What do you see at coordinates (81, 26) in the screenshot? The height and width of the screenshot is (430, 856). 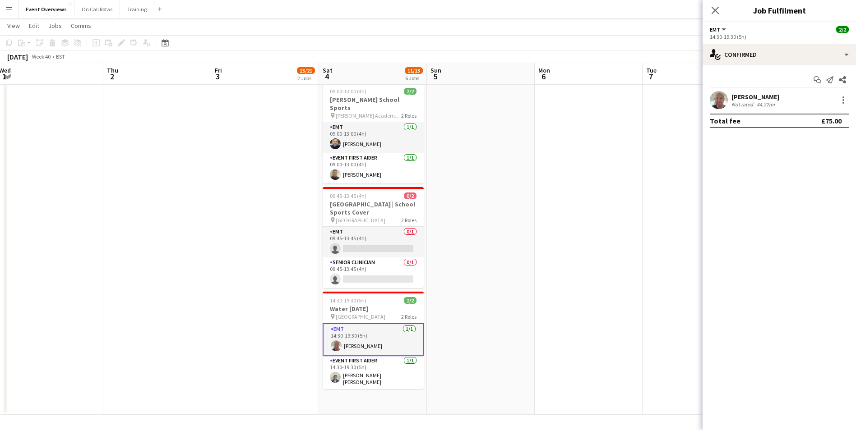 I see `span: Comms` at bounding box center [81, 26].